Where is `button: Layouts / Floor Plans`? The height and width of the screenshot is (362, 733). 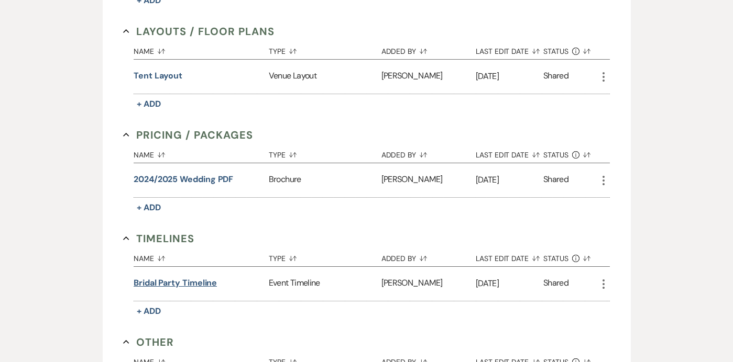
button: Layouts / Floor Plans is located at coordinates (199, 31).